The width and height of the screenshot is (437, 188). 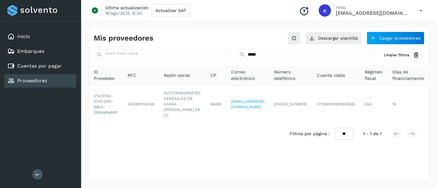 I want to click on div: Cuentas por pagar, so click(x=40, y=66).